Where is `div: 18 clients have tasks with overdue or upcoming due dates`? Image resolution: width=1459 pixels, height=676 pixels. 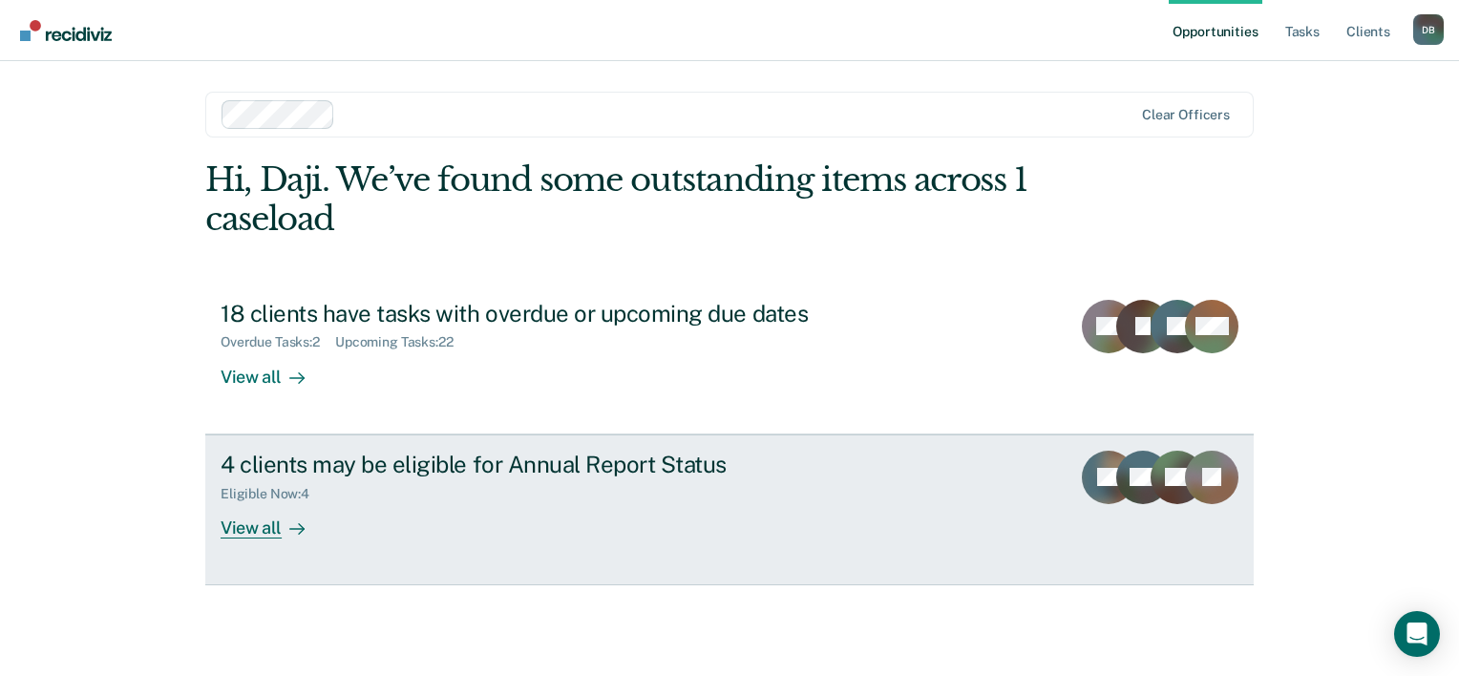
div: 18 clients have tasks with overdue or upcoming due dates is located at coordinates (556, 313).